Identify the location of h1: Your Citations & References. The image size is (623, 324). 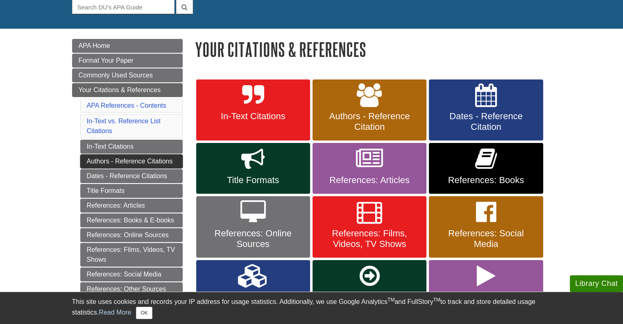
(373, 49).